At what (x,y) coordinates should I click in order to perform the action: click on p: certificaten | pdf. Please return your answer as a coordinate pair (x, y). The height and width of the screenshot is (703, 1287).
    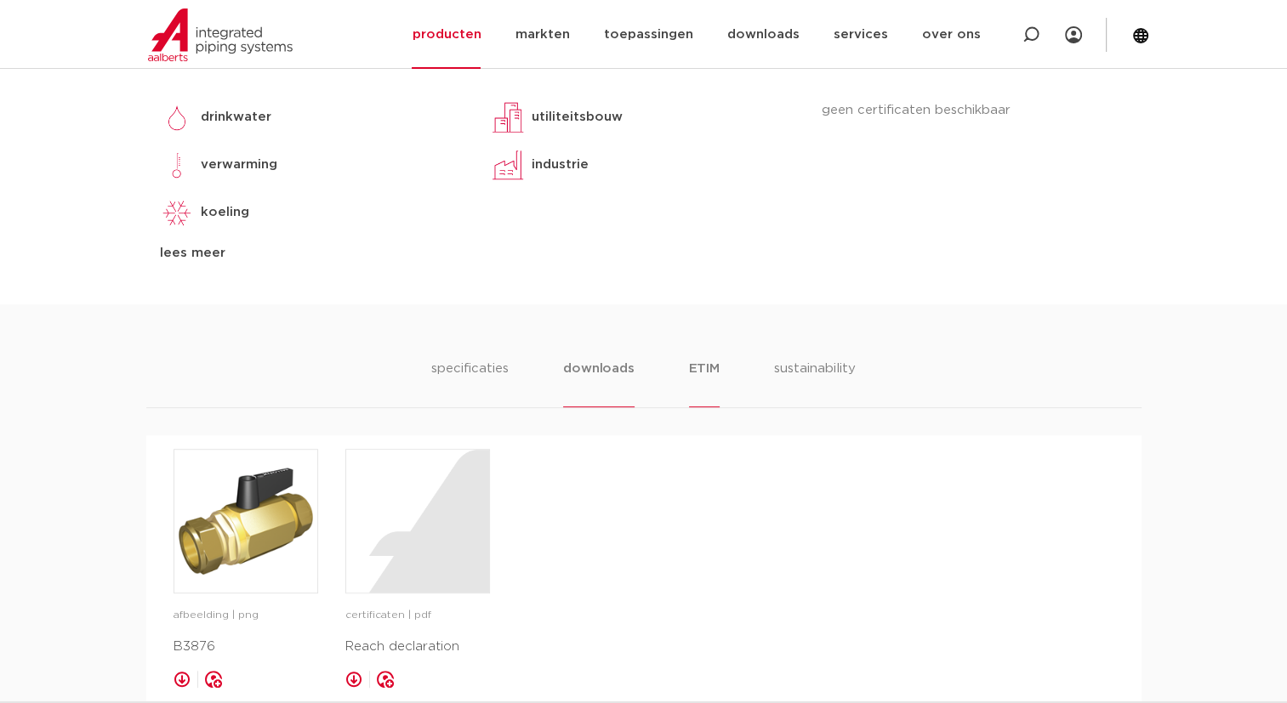
    Looking at the image, I should click on (418, 616).